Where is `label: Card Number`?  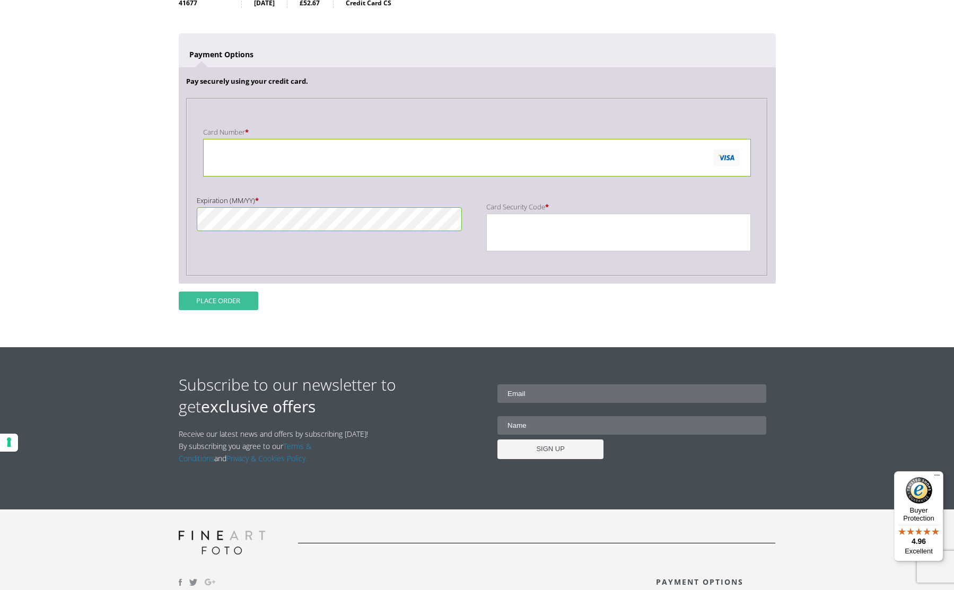
label: Card Number is located at coordinates (477, 132).